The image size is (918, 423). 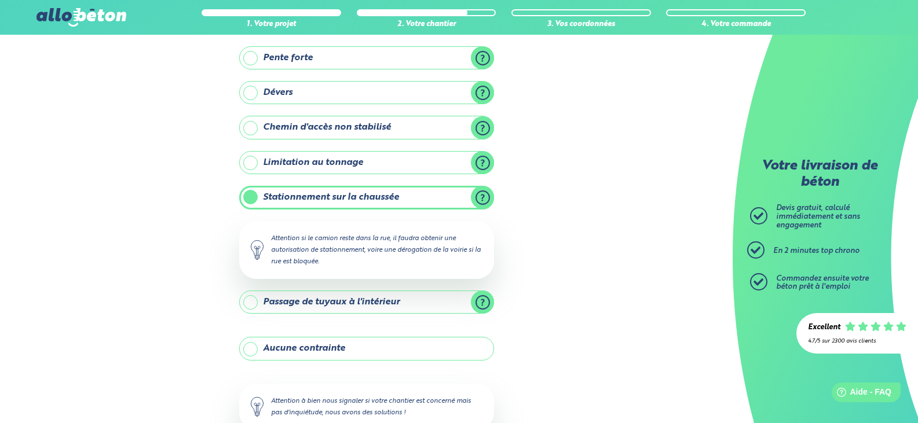 What do you see at coordinates (367, 163) in the screenshot?
I see `label: Limitation au tonnage` at bounding box center [367, 163].